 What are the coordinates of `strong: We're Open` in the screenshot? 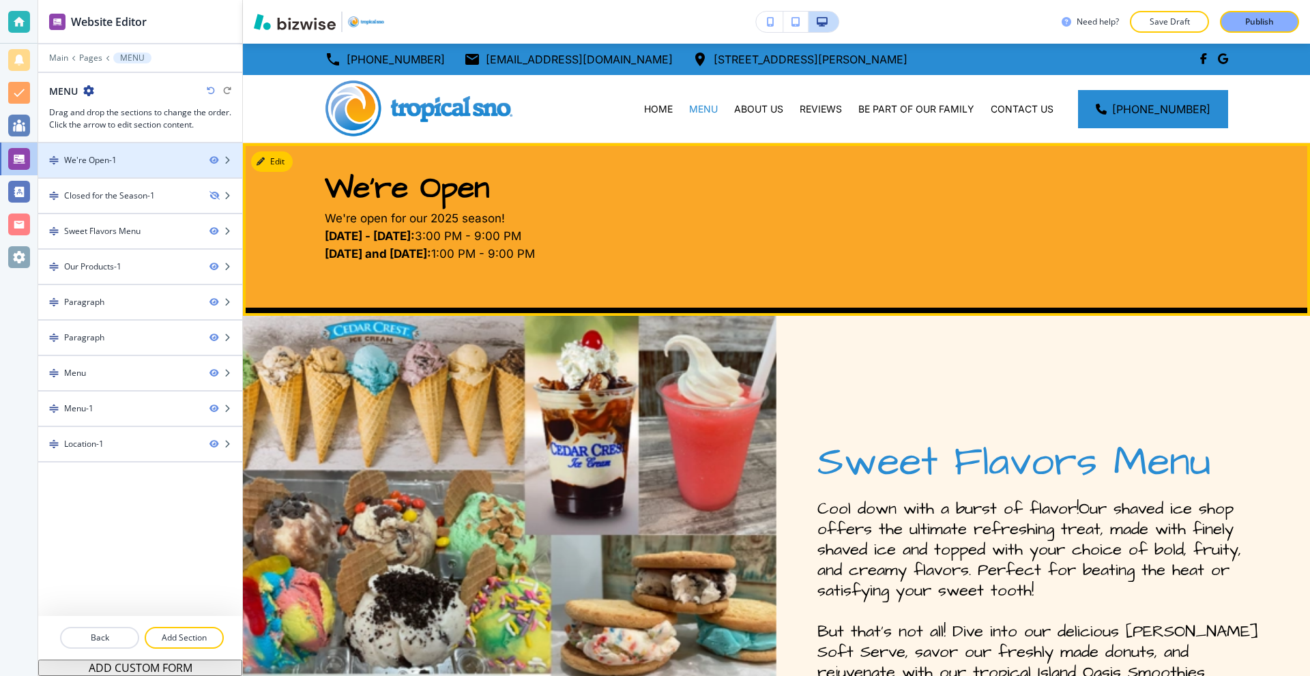 It's located at (407, 188).